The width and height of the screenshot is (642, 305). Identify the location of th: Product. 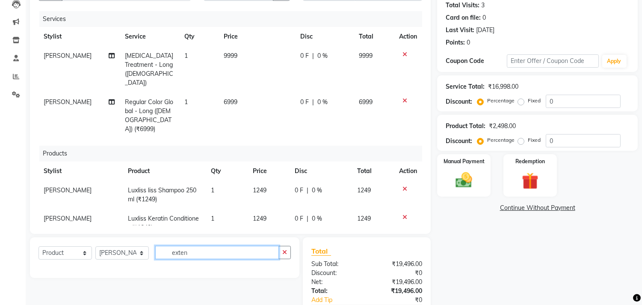
(164, 171).